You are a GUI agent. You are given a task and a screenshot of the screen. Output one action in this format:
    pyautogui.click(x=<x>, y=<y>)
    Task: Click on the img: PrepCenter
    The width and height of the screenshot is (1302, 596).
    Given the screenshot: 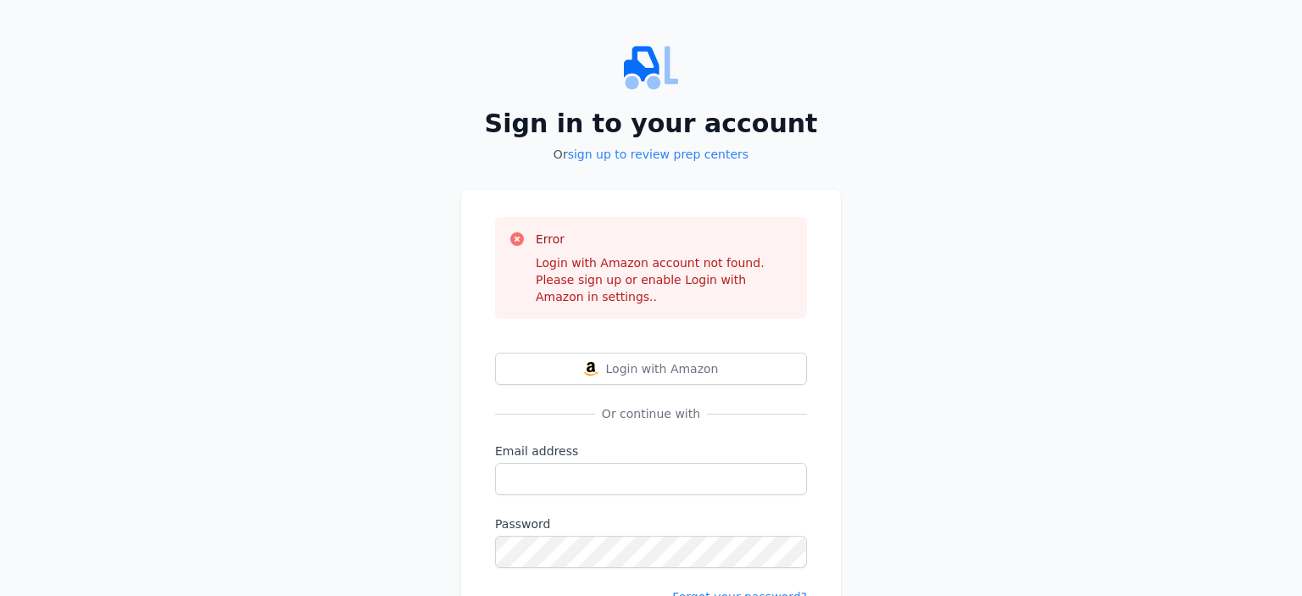 What is the action you would take?
    pyautogui.click(x=651, y=68)
    